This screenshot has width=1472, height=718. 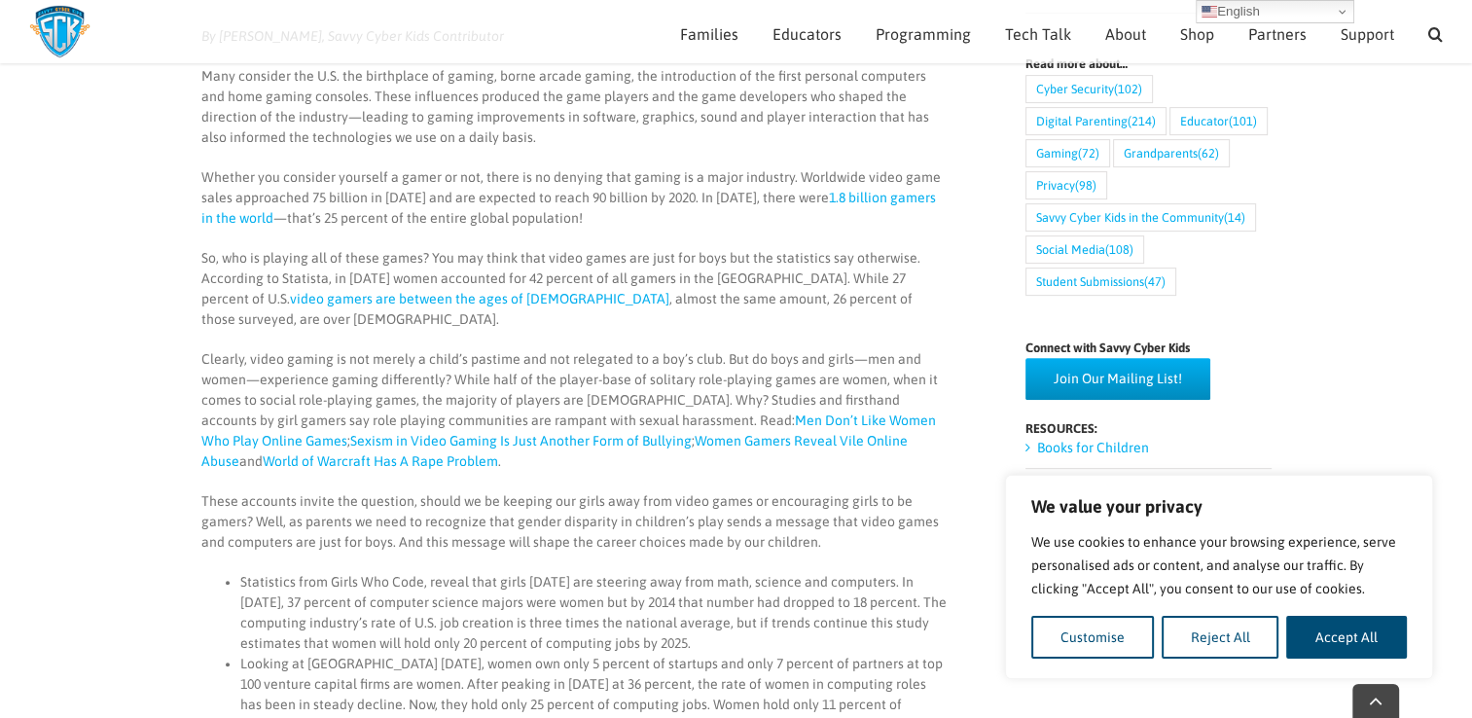 I want to click on span: Shop, so click(x=1197, y=34).